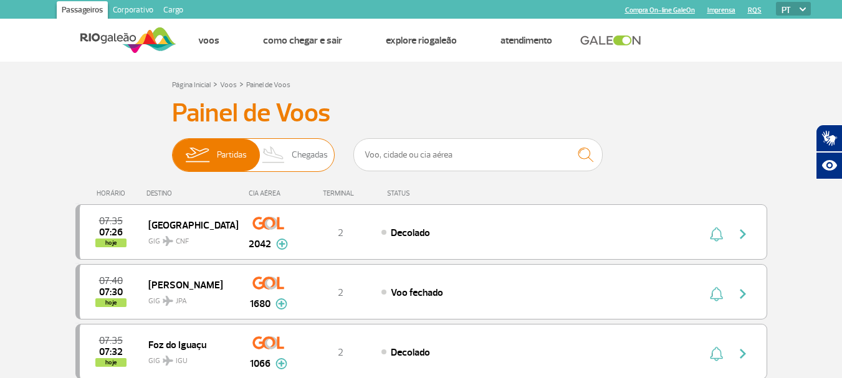 The image size is (842, 378). Describe the element at coordinates (274, 155) in the screenshot. I see `img: slider-desembarque` at that location.